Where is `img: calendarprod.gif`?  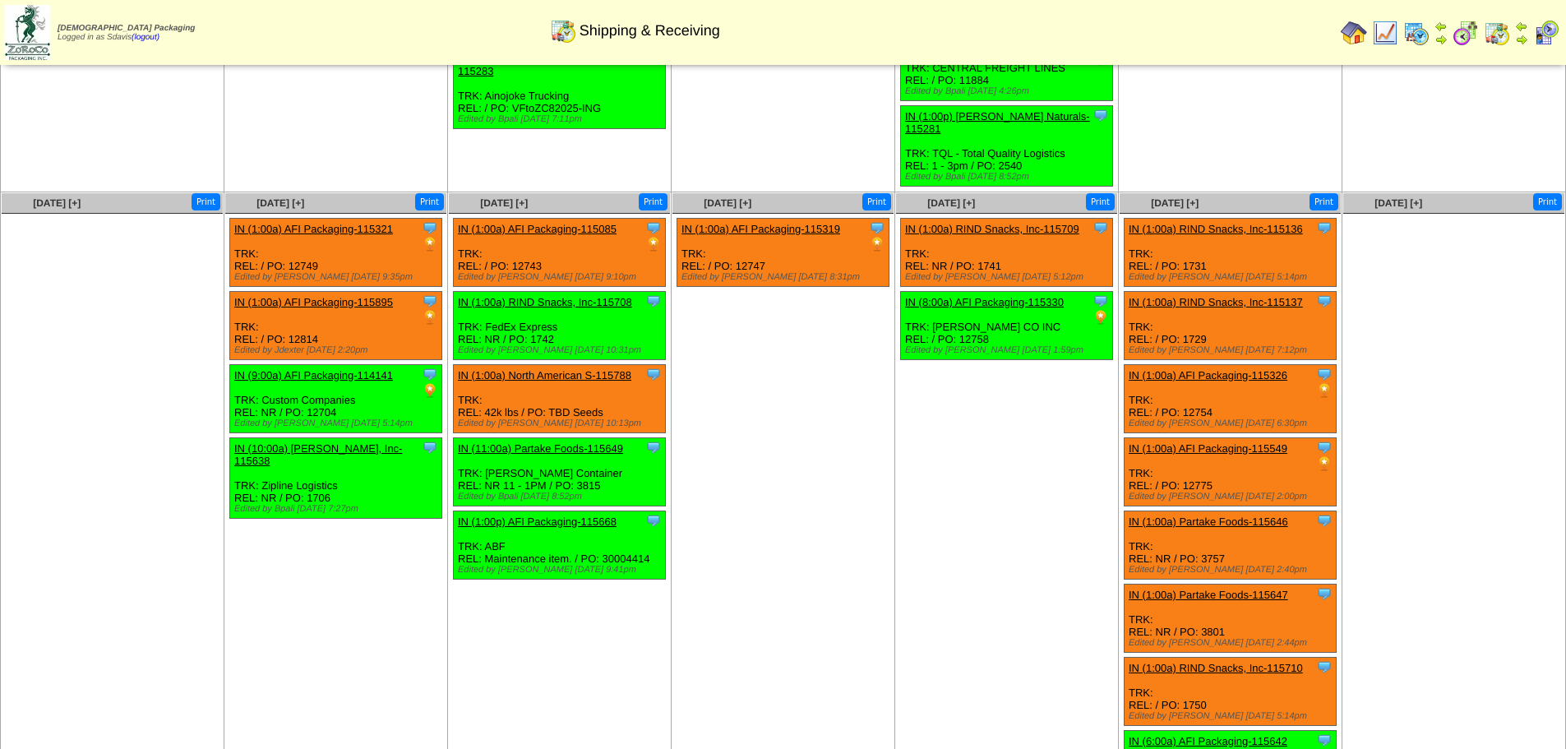 img: calendarprod.gif is located at coordinates (1416, 33).